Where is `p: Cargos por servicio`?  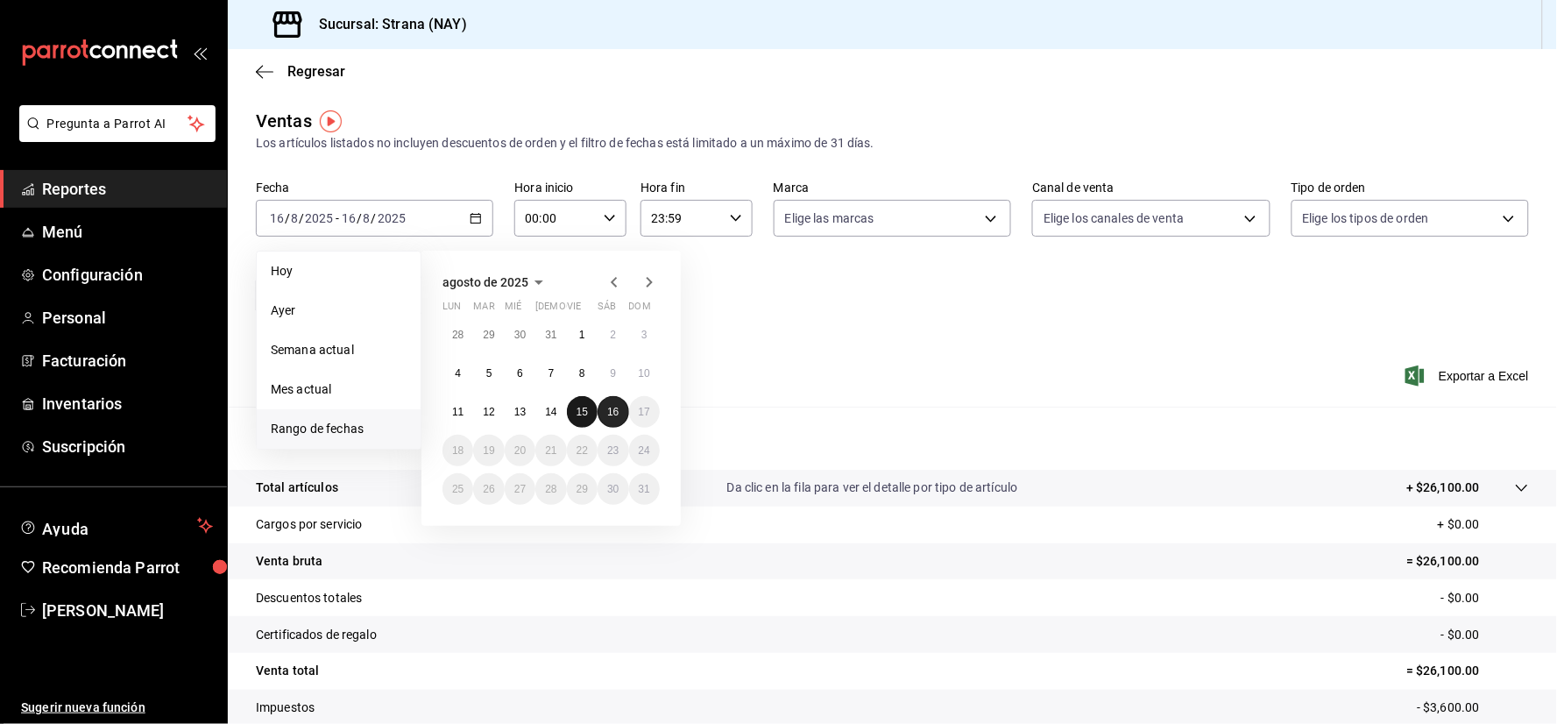 p: Cargos por servicio is located at coordinates (309, 524).